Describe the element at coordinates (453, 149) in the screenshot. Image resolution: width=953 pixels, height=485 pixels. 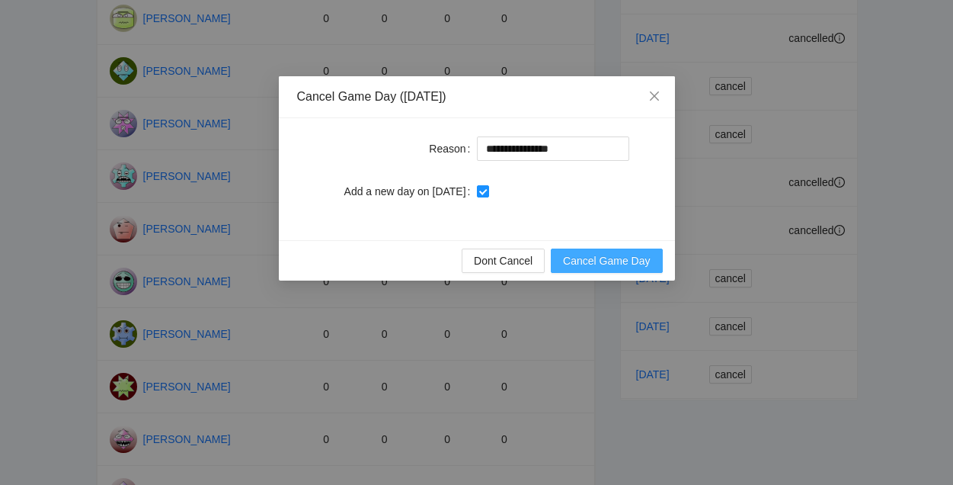
I see `label: Reason` at that location.